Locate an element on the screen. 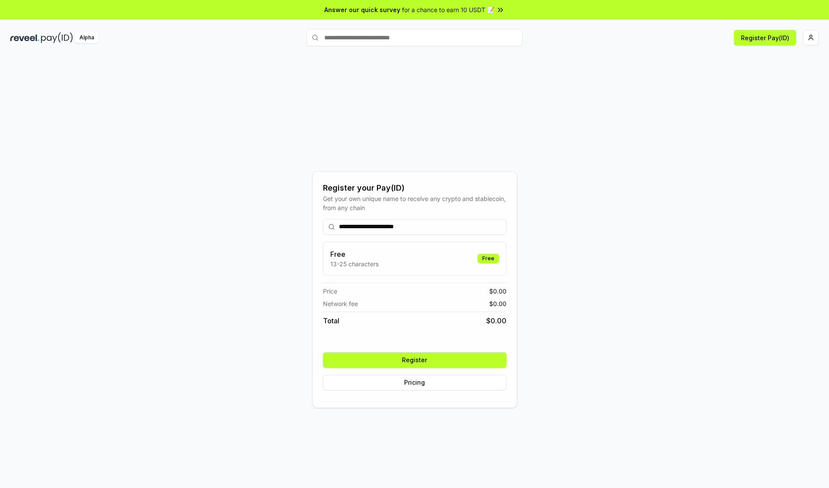  span: Total is located at coordinates (331, 320).